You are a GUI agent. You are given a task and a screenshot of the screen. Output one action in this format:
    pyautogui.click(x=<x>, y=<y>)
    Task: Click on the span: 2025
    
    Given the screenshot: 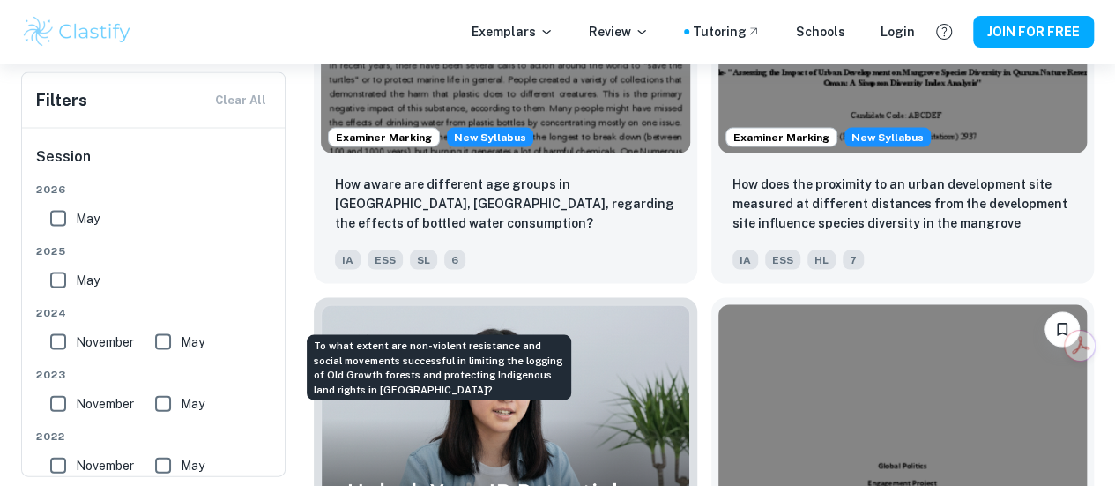 What is the action you would take?
    pyautogui.click(x=154, y=251)
    